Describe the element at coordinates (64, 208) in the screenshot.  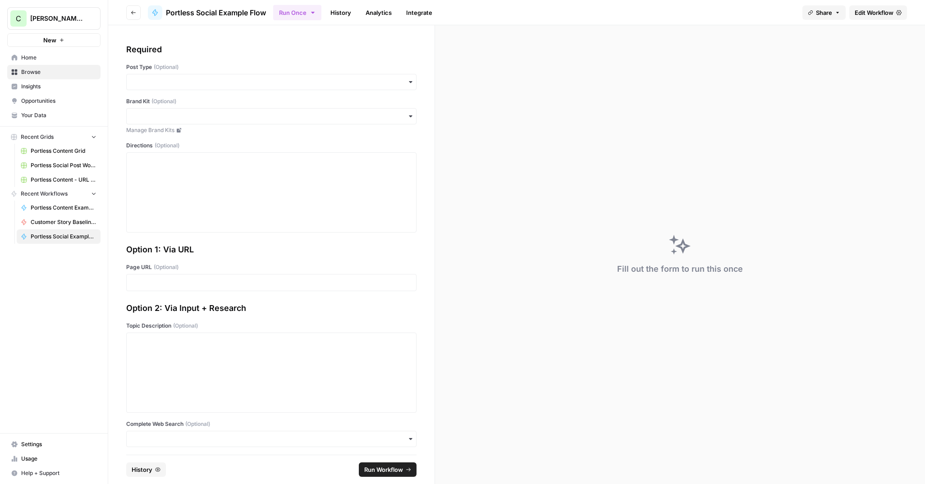
I see `span: Portless Content Example Flow` at that location.